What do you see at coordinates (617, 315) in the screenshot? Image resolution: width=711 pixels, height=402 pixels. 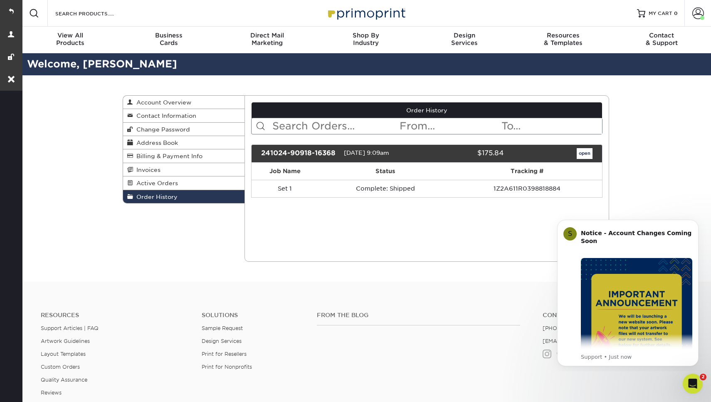 I see `h4: Contact` at bounding box center [617, 315].